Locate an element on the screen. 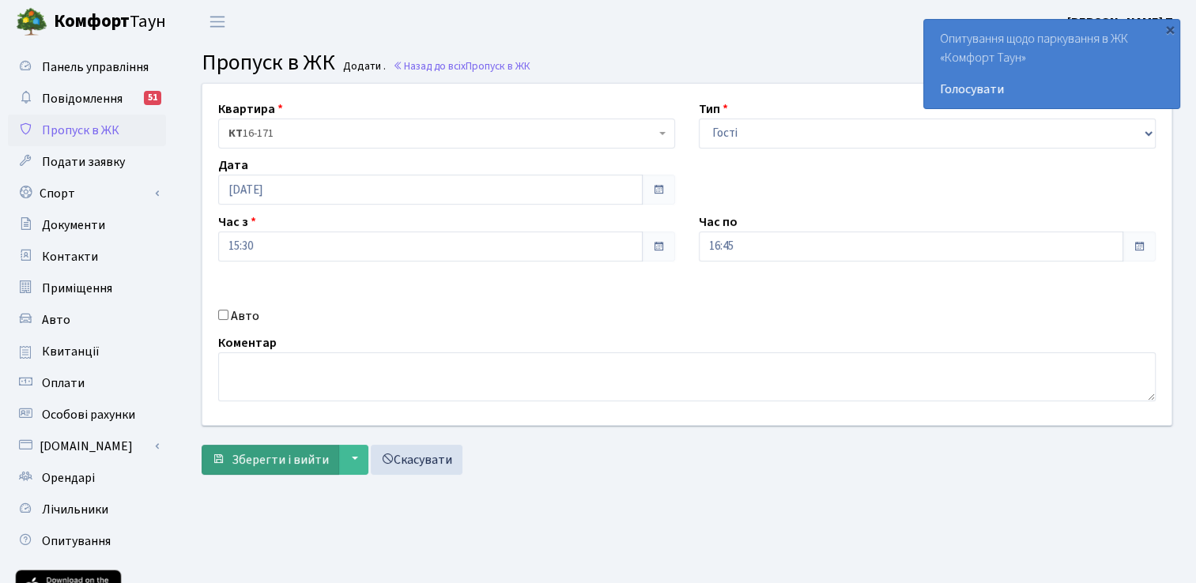  span: Орендарі is located at coordinates (68, 478).